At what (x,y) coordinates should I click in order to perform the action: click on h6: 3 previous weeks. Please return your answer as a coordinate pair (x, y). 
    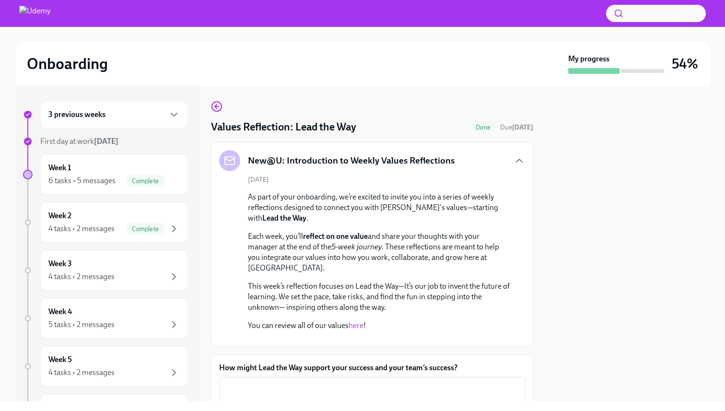
    Looking at the image, I should click on (77, 115).